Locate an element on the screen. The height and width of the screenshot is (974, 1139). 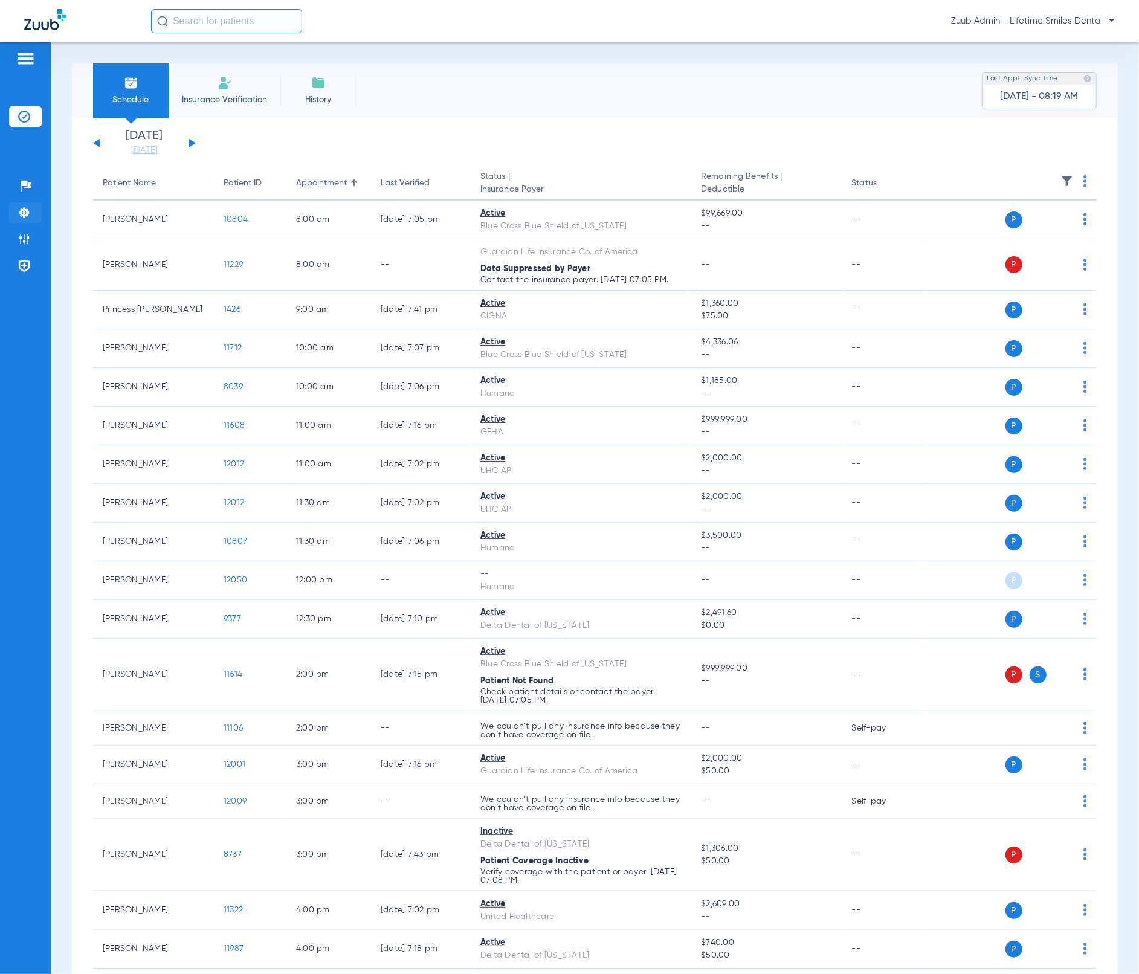
span: 12009 is located at coordinates (235, 801).